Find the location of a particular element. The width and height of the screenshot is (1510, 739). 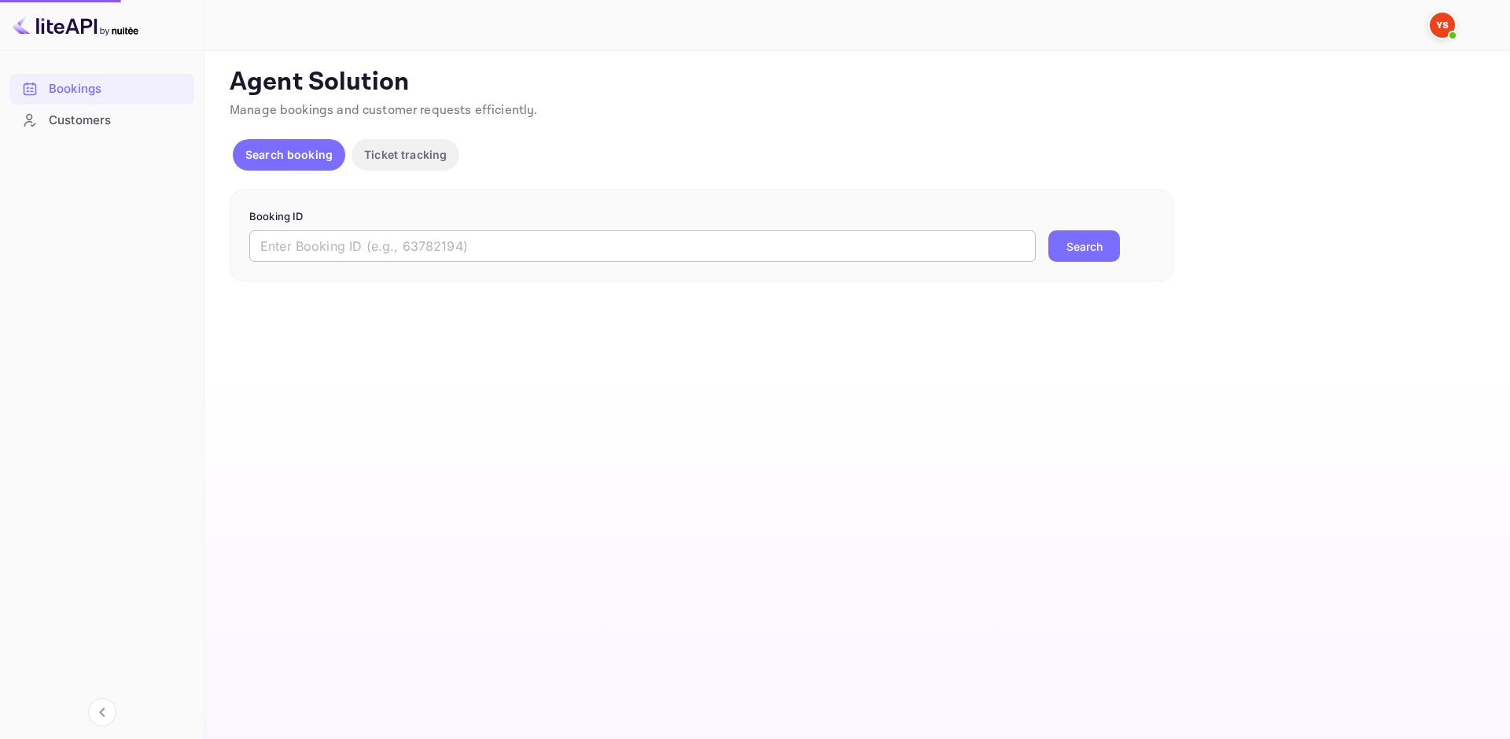

p: Ticket tracking is located at coordinates (405, 154).